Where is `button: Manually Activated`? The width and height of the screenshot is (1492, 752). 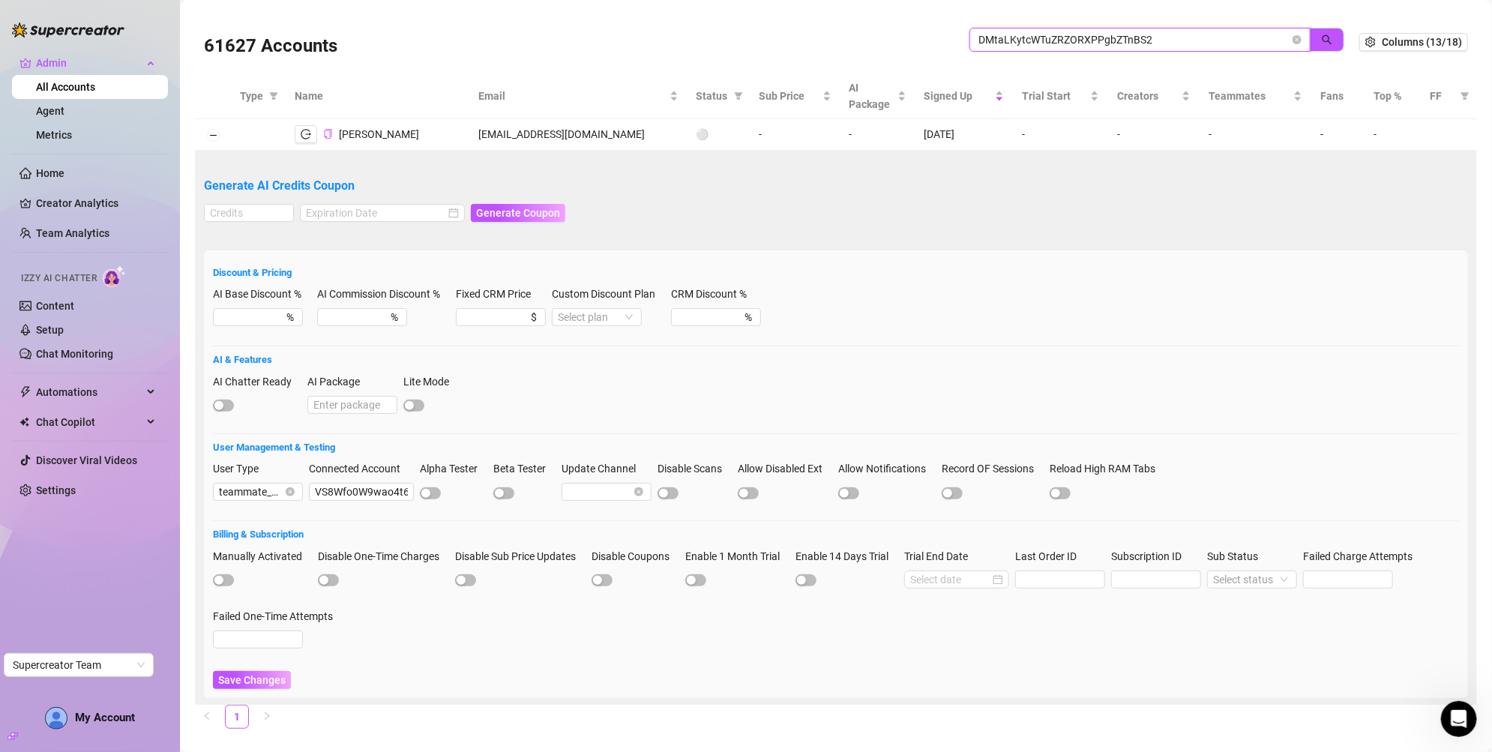
button: Manually Activated is located at coordinates (223, 580).